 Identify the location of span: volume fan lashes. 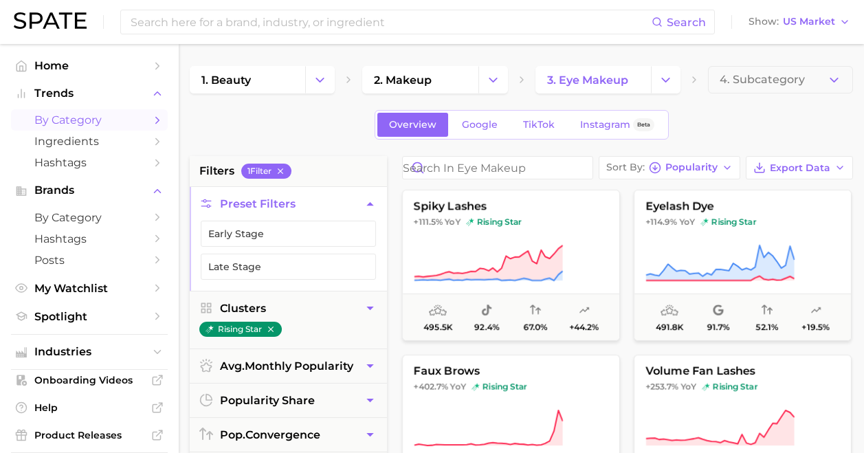
(742, 371).